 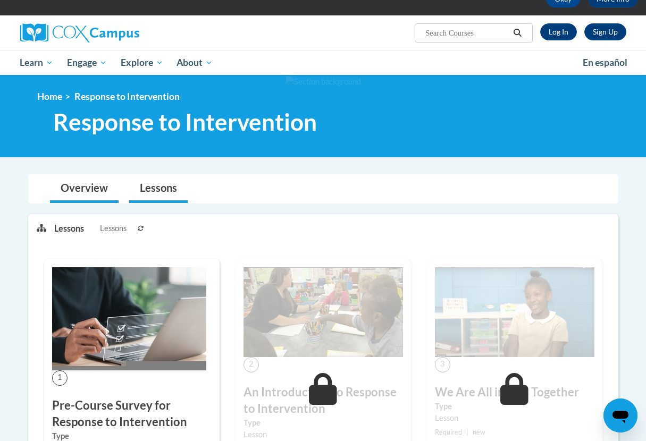 What do you see at coordinates (442, 365) in the screenshot?
I see `span: 3` at bounding box center [442, 365].